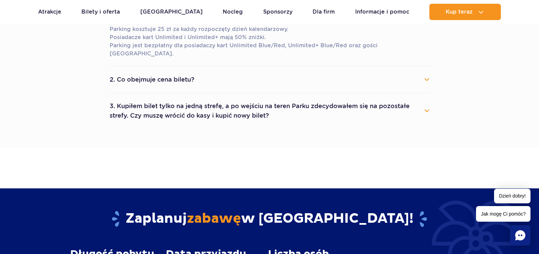  What do you see at coordinates (50, 12) in the screenshot?
I see `a: Atrakcje` at bounding box center [50, 12].